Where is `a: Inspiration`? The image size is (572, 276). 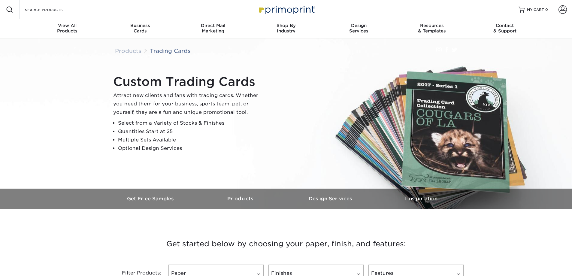
a: Inspiration is located at coordinates (422, 199).